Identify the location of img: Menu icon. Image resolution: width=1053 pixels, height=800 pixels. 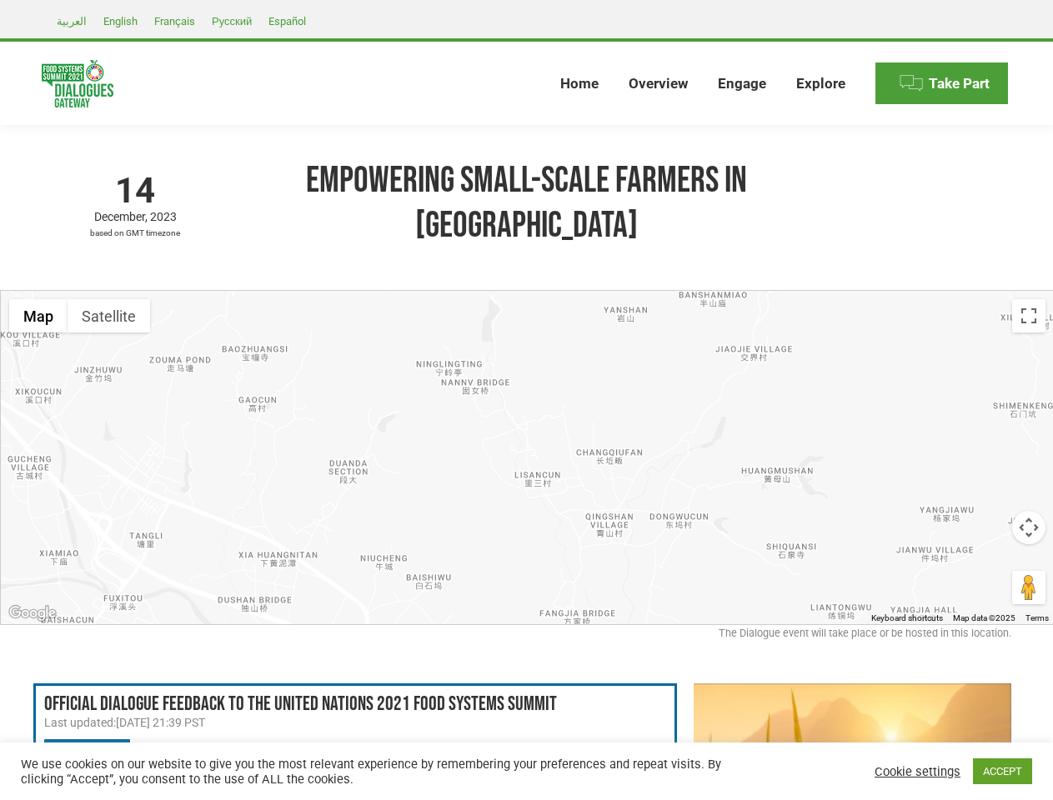
(911, 83).